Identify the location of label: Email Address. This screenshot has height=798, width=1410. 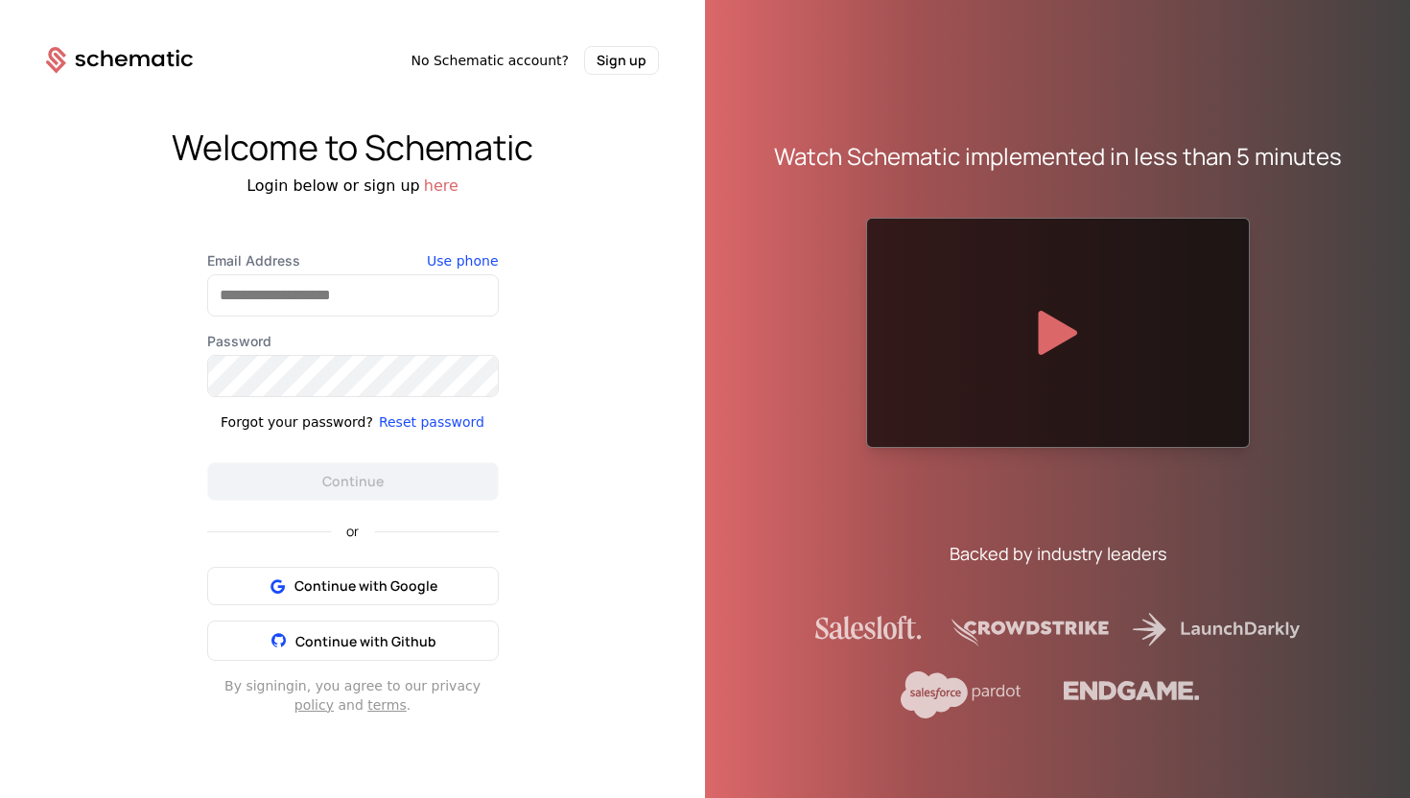
(353, 261).